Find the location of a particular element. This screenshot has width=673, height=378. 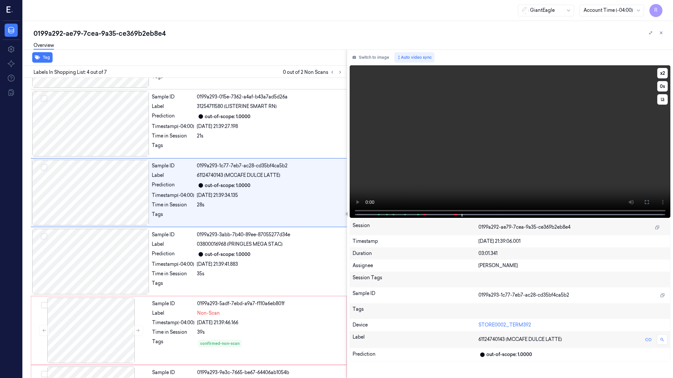

div: STORE0002_TERM392 is located at coordinates (573, 325).